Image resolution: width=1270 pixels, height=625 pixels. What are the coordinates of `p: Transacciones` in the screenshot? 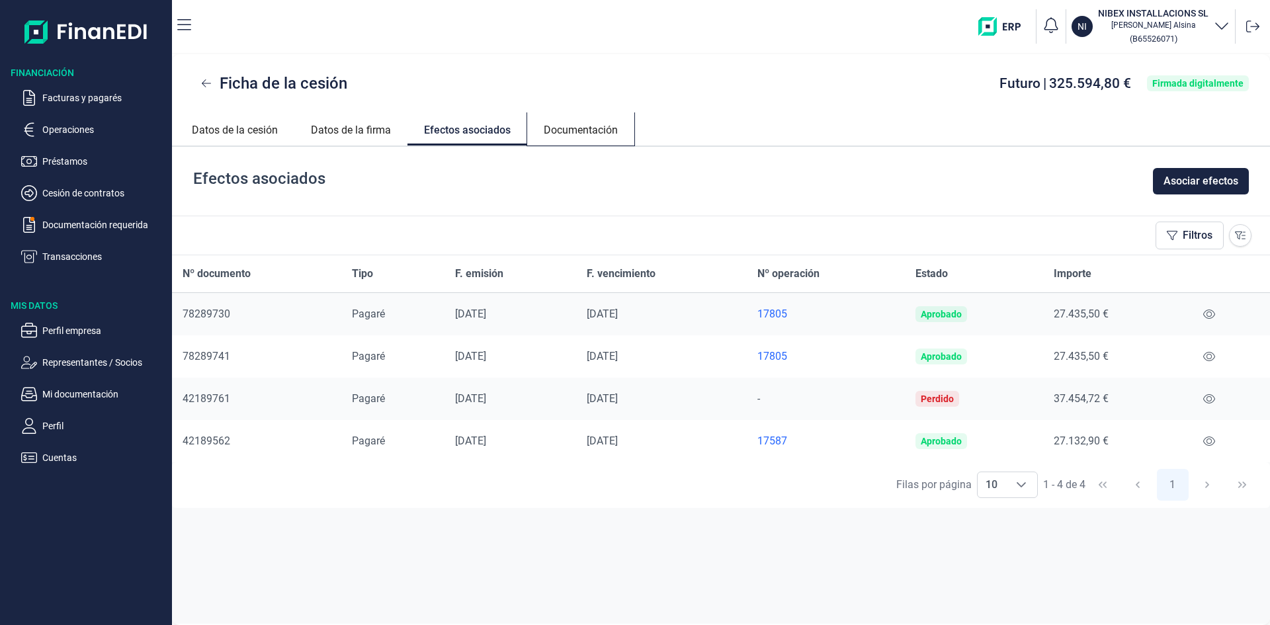 It's located at (105, 257).